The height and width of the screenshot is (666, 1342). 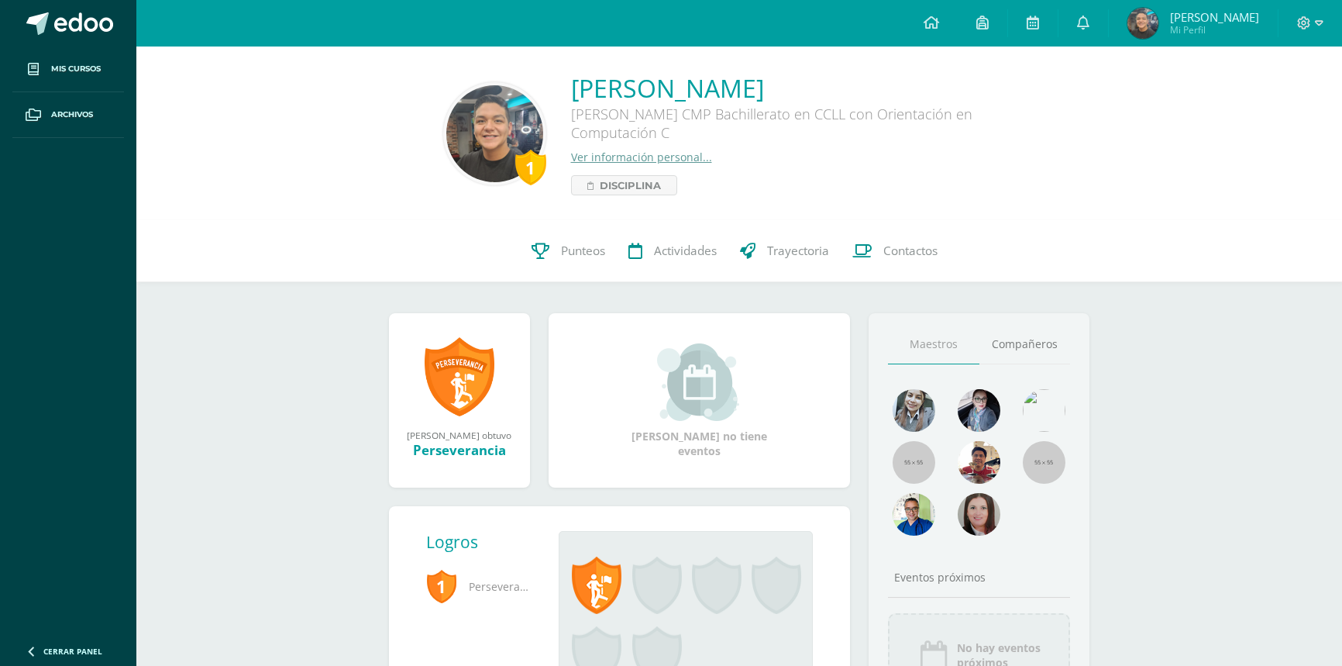 I want to click on img: c25c8a4a46aeab7e345bf0f34826bacf.png, so click(x=1044, y=410).